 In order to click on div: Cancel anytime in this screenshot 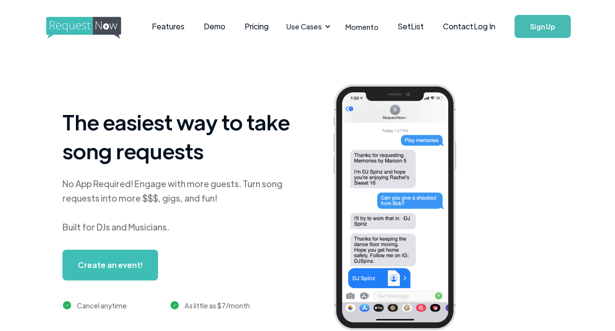, I will do `click(102, 305)`.